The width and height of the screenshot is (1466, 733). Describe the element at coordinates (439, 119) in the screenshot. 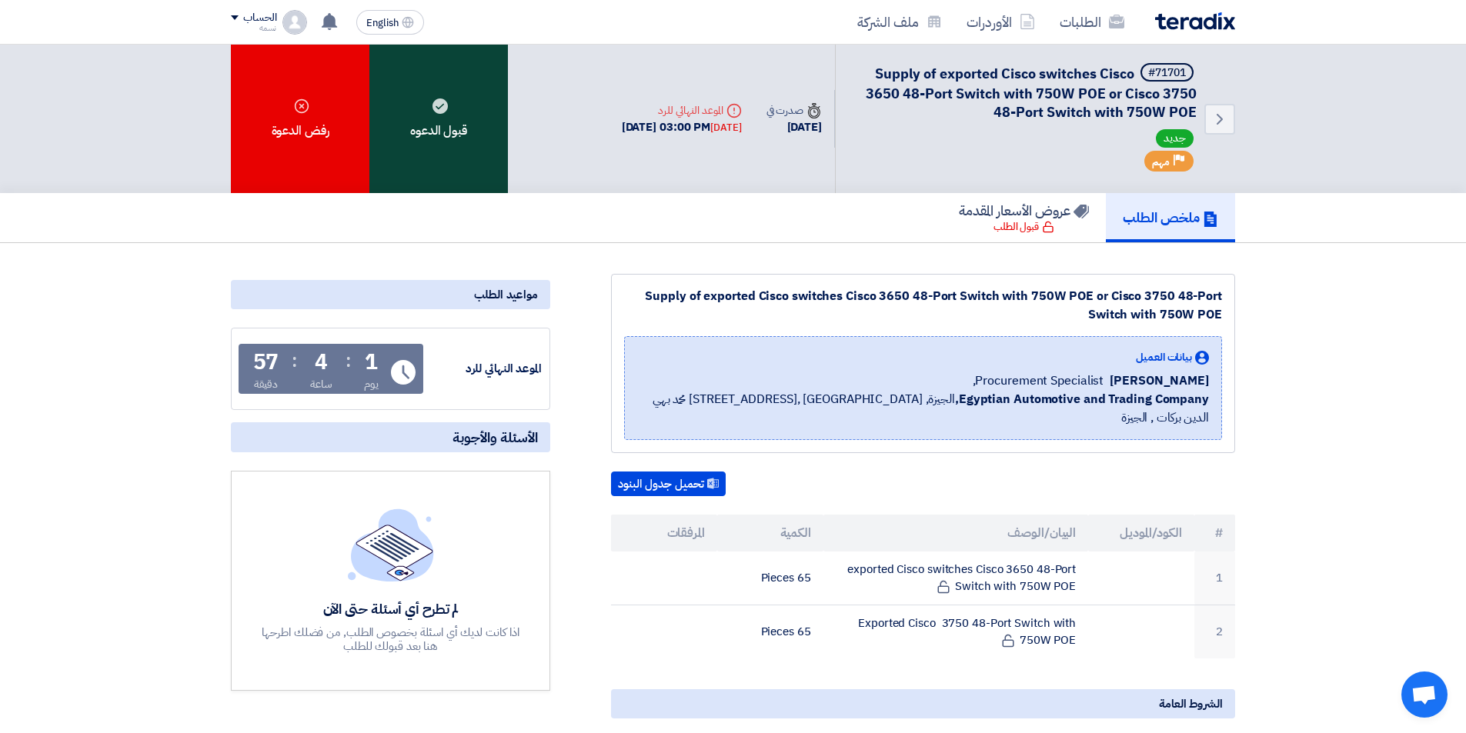

I see `div: قبول الدعوه` at that location.